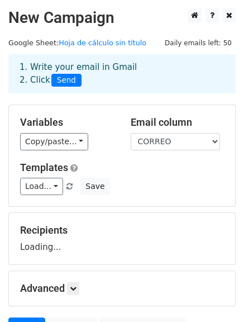  What do you see at coordinates (122, 74) in the screenshot?
I see `div: 1. Write your email in Gmail 2. Click` at bounding box center [122, 74].